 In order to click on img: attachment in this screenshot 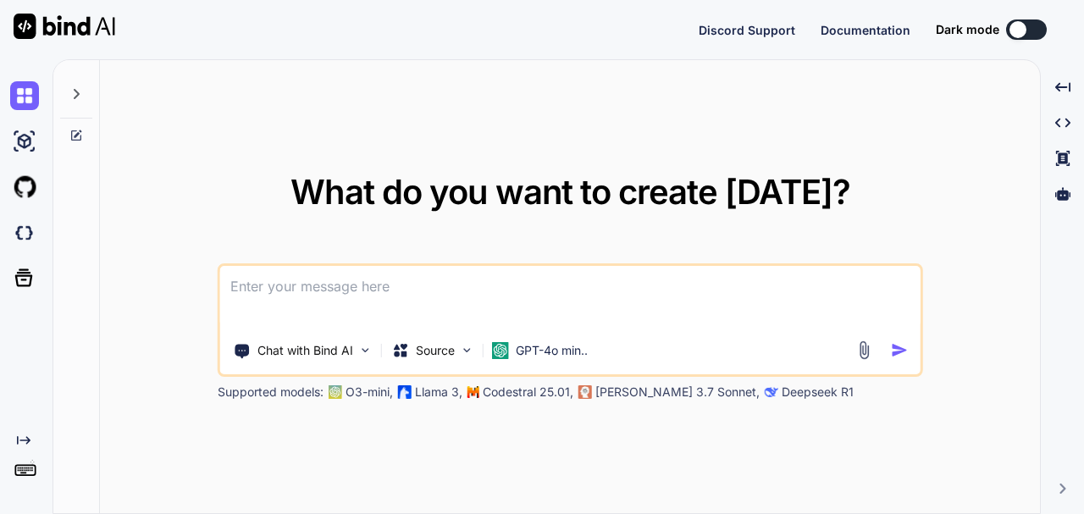, I will do `click(863, 350)`.